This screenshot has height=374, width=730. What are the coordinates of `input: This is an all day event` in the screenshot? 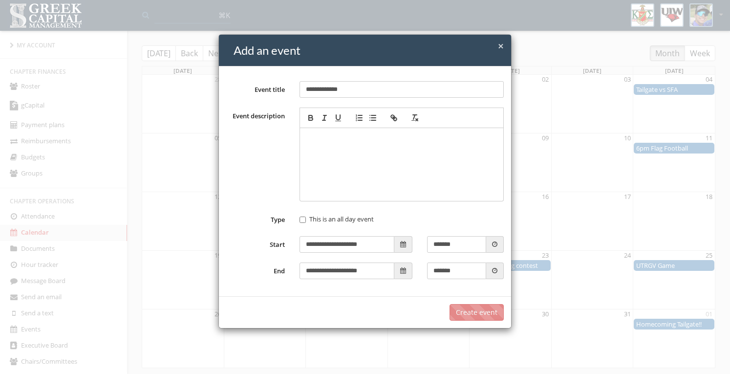 It's located at (302, 219).